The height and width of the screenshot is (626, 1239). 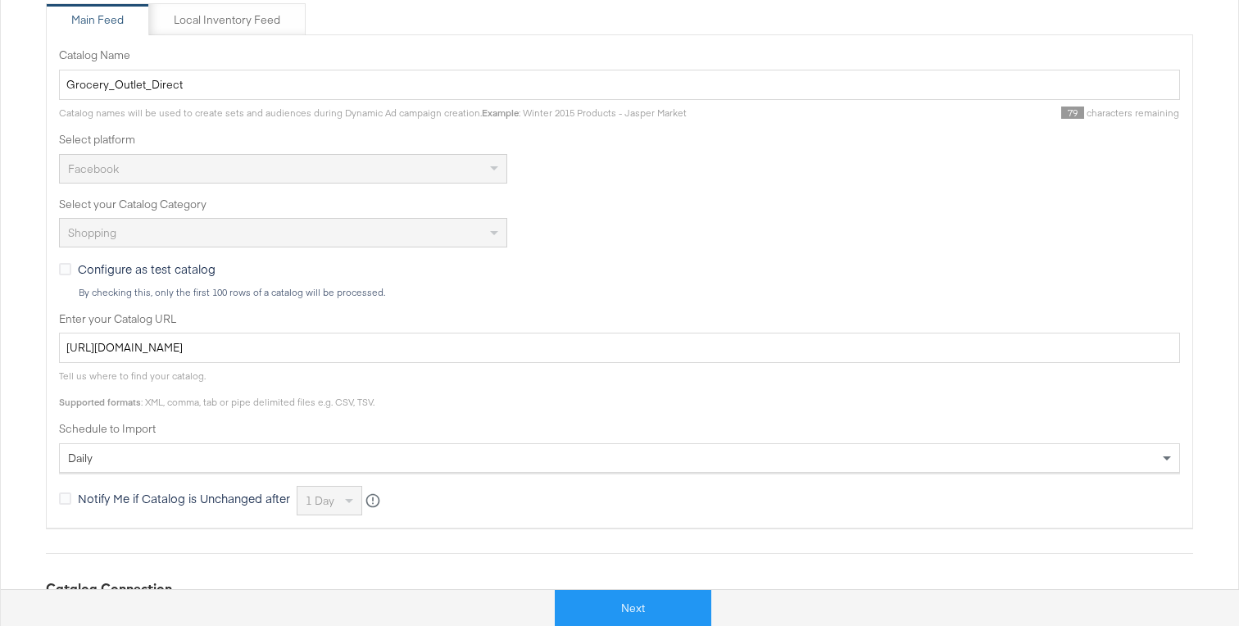 What do you see at coordinates (227, 20) in the screenshot?
I see `div: Local Inventory Feed` at bounding box center [227, 20].